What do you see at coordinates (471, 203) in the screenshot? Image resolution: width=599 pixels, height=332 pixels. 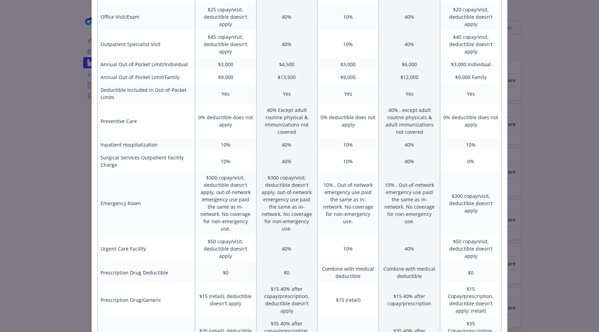 I see `td: $300 copay/visit, deductible doesn't apply` at bounding box center [471, 203].